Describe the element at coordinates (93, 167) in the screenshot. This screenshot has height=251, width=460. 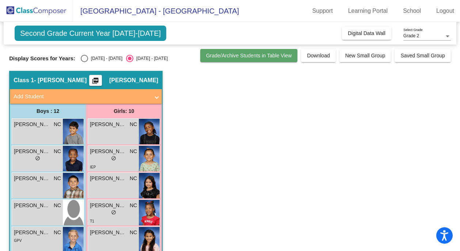
I see `span: IEP` at that location.